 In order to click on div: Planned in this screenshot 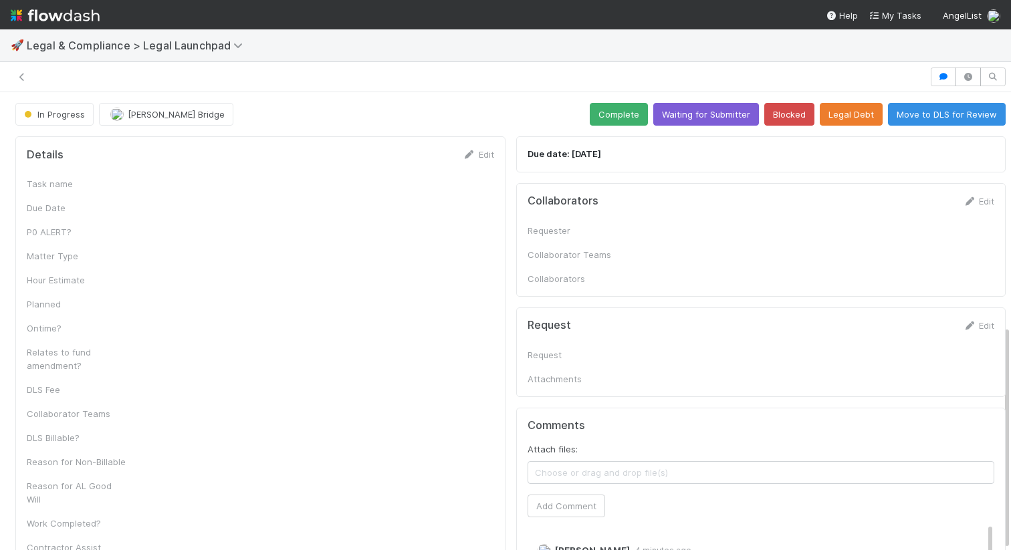, I will do `click(77, 304)`.